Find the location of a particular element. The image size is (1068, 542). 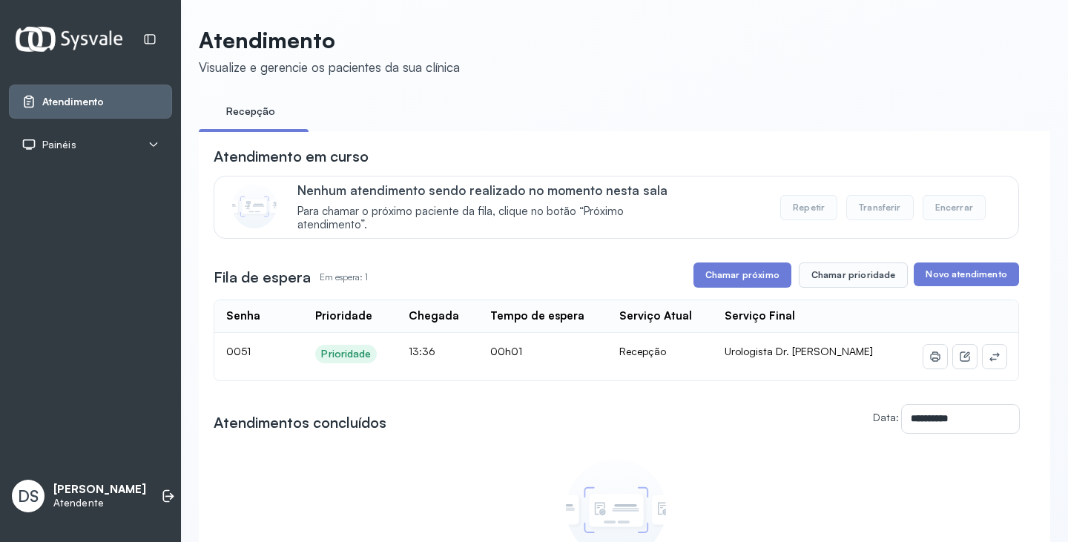

button: Repetir is located at coordinates (808, 208).